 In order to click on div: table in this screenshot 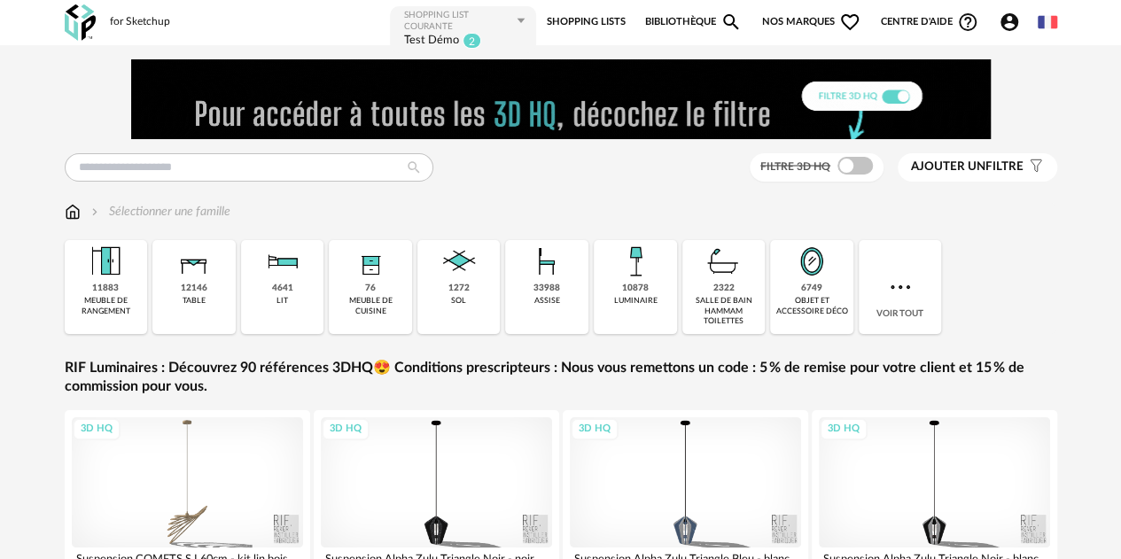, I will do `click(194, 300)`.